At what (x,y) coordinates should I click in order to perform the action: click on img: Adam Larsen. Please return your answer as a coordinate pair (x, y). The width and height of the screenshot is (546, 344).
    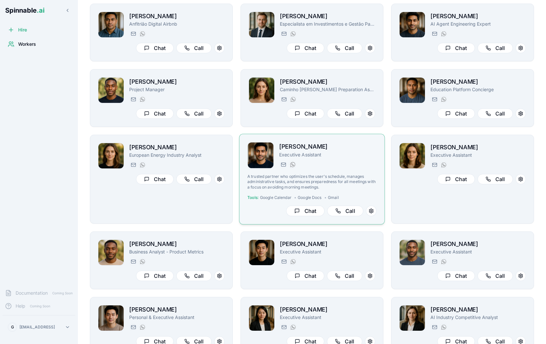
    Looking at the image, I should click on (412, 252).